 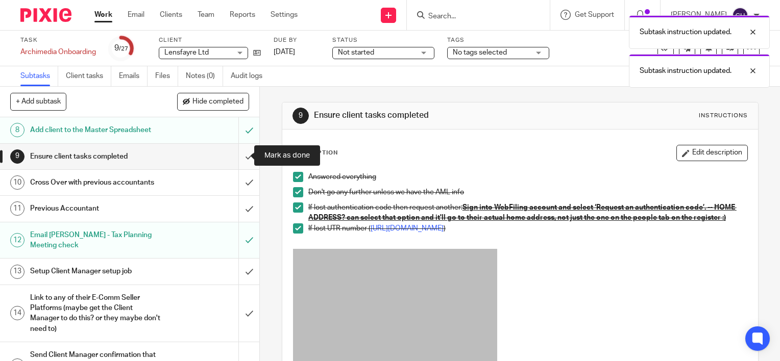 What do you see at coordinates (136, 15) in the screenshot?
I see `a: Email` at bounding box center [136, 15].